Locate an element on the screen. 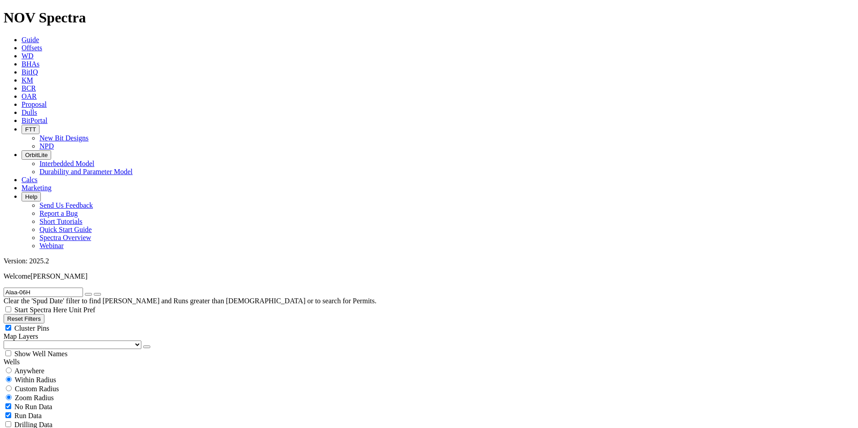  span: Help is located at coordinates (31, 196).